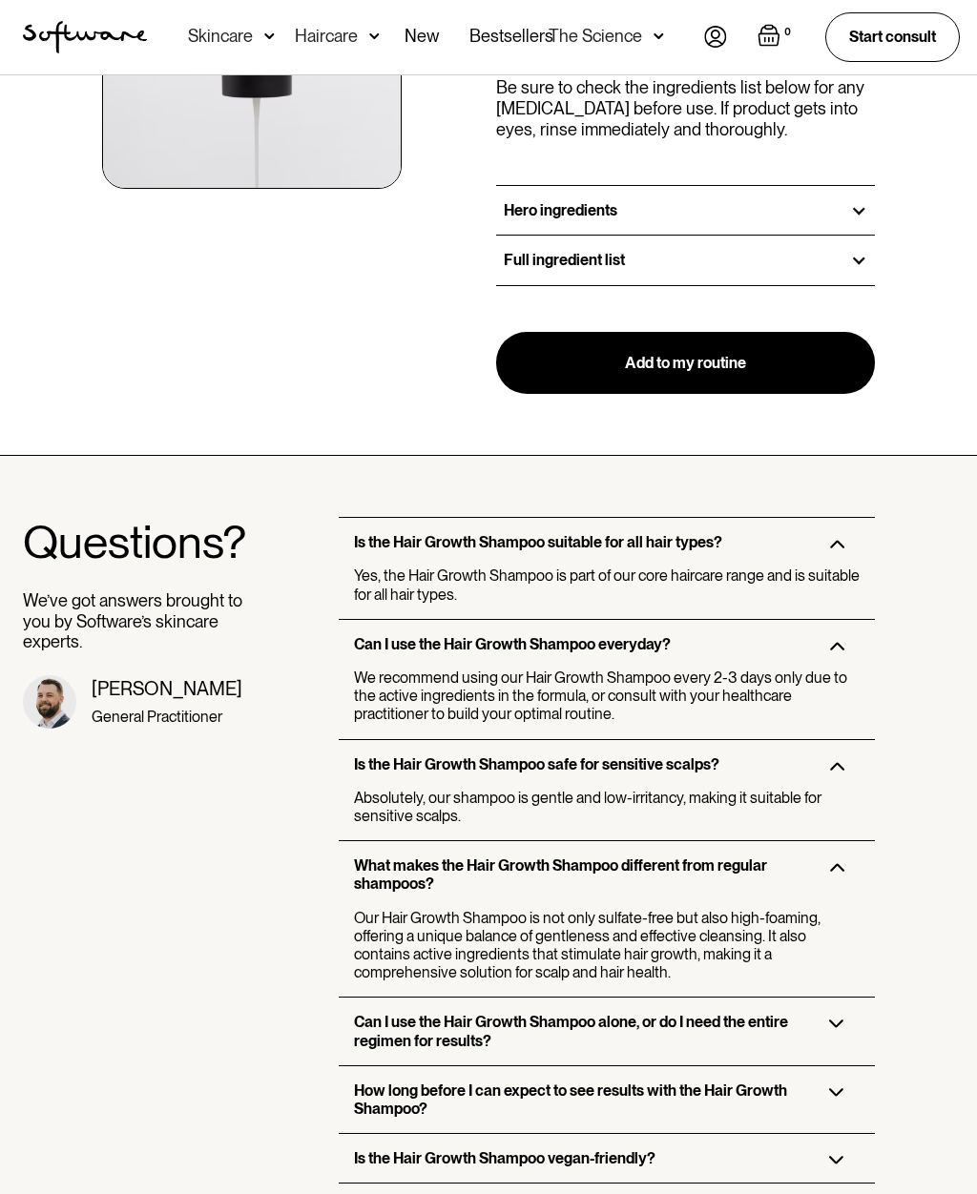  I want to click on div: Haircare, so click(326, 36).